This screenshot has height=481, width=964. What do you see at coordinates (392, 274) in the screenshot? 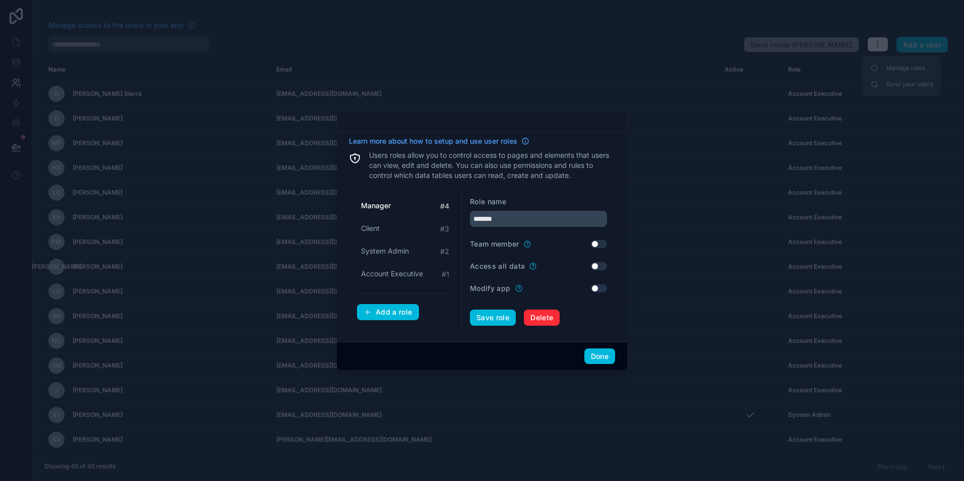
I see `span: Account Executive` at bounding box center [392, 274].